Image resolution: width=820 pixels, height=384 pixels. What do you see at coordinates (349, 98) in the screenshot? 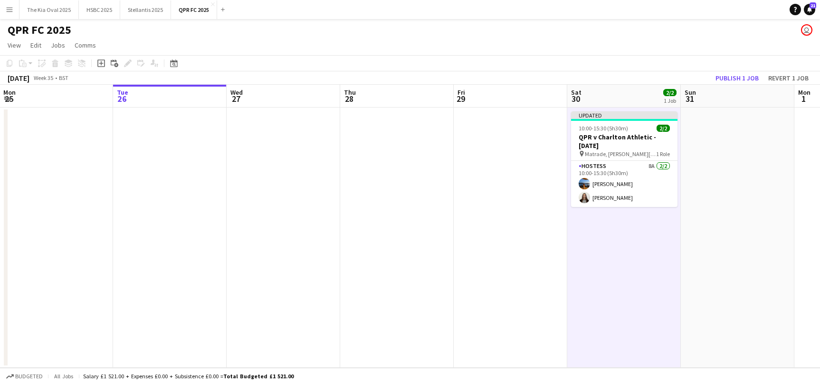
I see `span: 28` at bounding box center [349, 98].